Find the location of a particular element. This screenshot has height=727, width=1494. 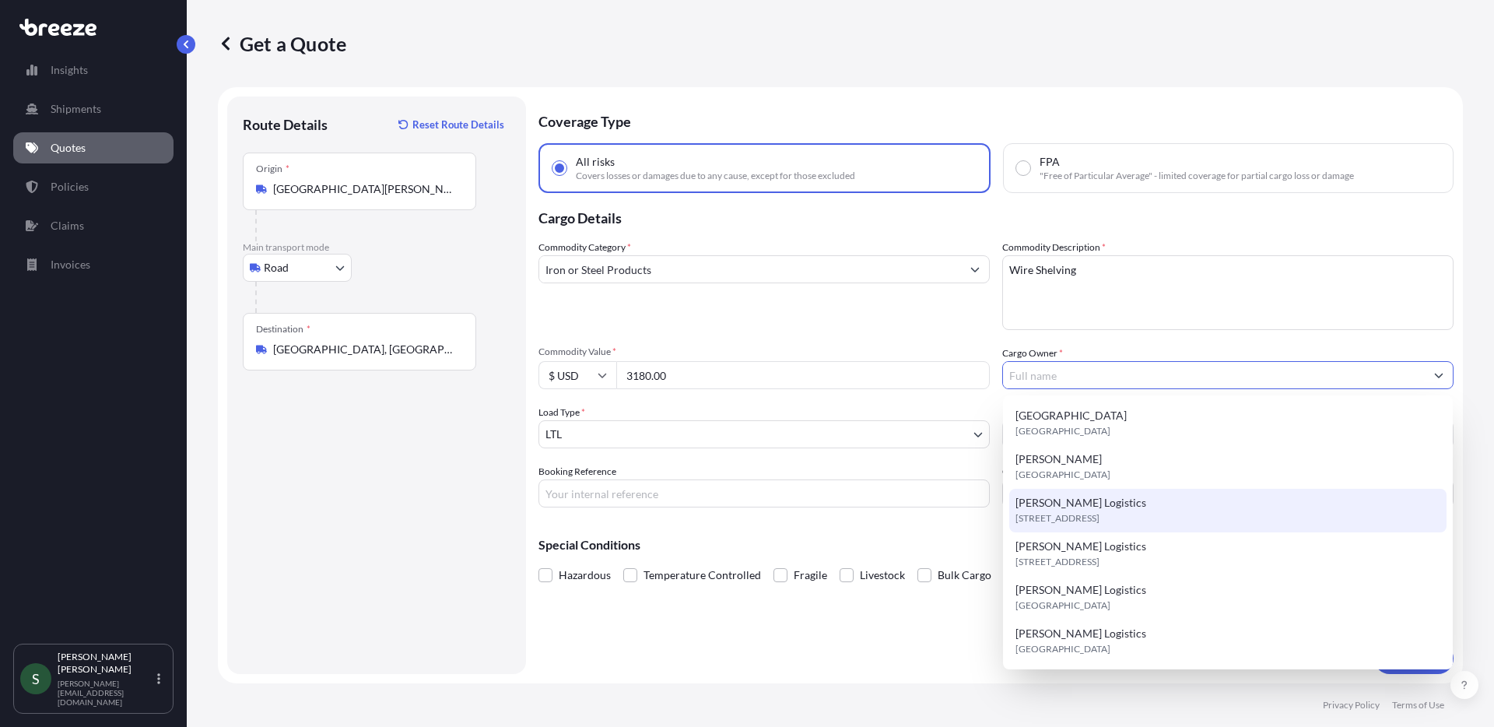

span: FPA is located at coordinates (1050, 162).